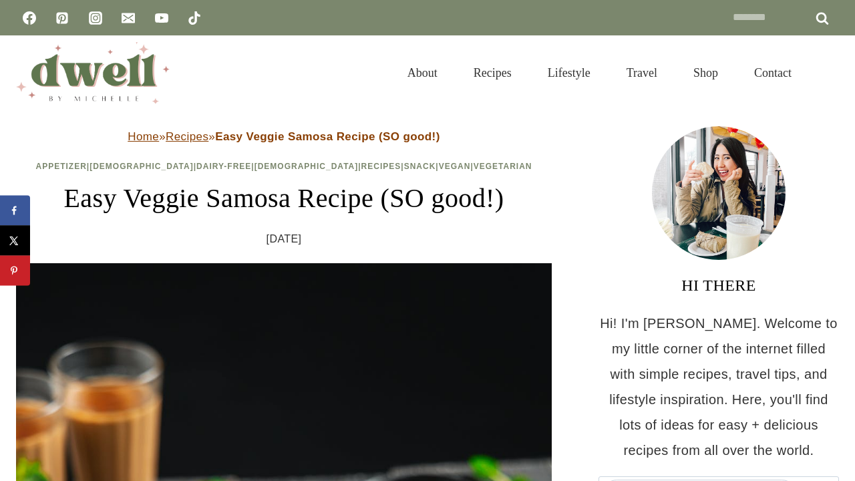 The image size is (855, 481). I want to click on h1: Easy Veggie Samosa Recipe (SO good!), so click(284, 198).